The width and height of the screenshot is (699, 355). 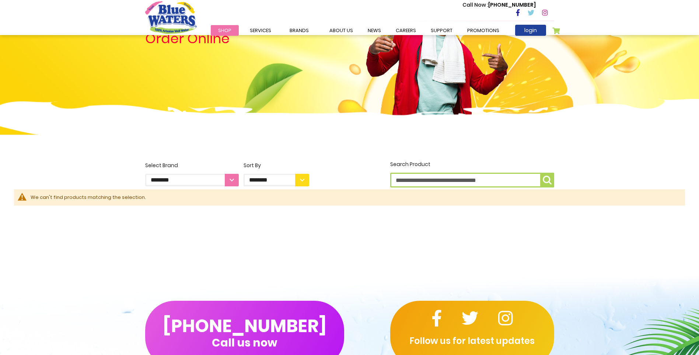 I want to click on div: Sort By, so click(x=276, y=165).